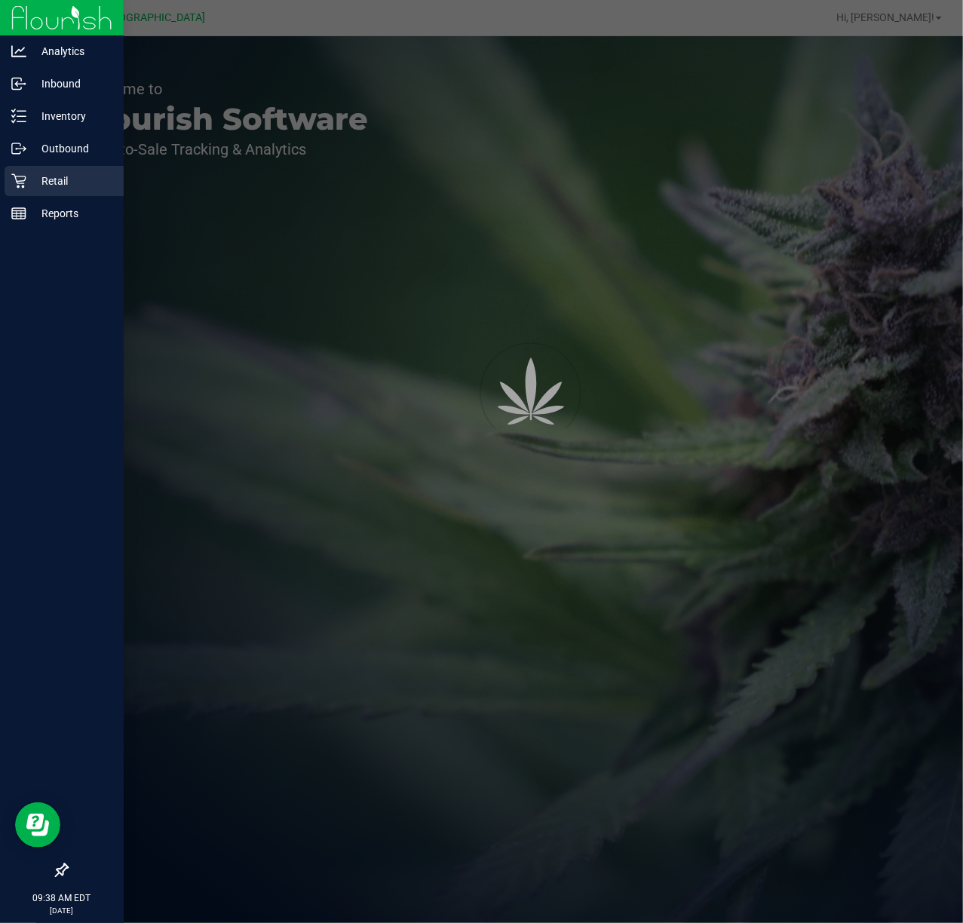 This screenshot has width=963, height=923. I want to click on inline-svg: Analytics, so click(19, 51).